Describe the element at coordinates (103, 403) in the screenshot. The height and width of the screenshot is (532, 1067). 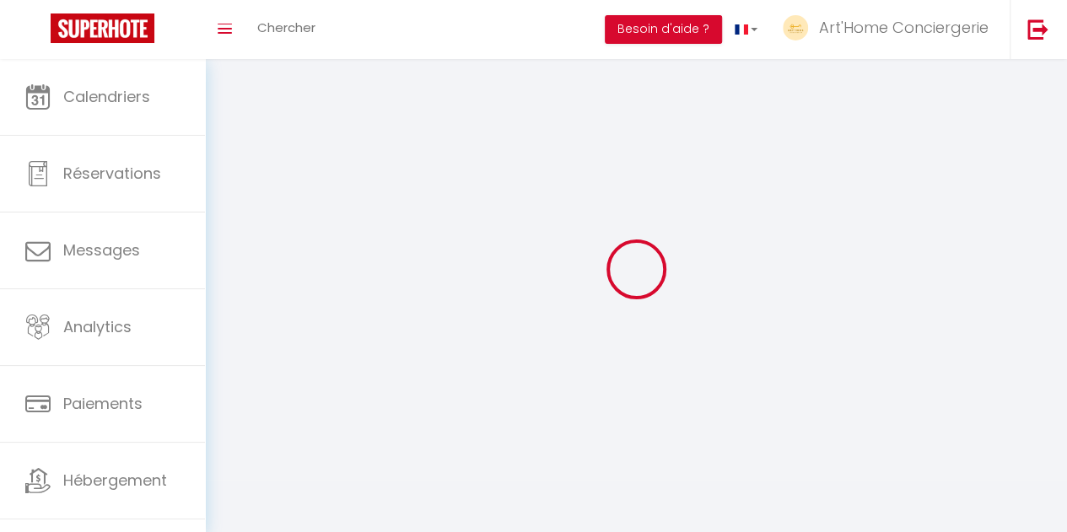
I see `span: Paiements` at that location.